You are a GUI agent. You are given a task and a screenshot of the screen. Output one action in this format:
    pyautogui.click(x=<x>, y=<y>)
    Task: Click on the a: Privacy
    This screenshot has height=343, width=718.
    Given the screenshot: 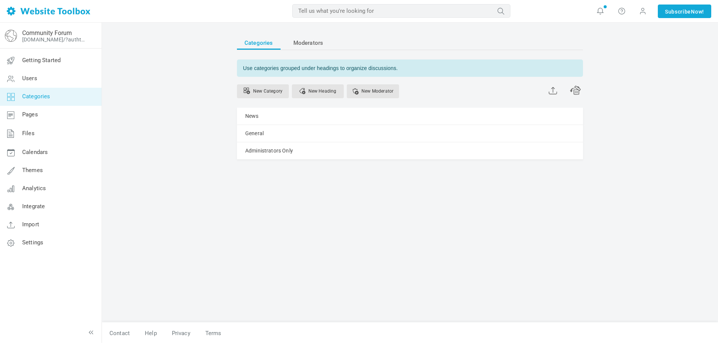 What is the action you would take?
    pyautogui.click(x=181, y=333)
    